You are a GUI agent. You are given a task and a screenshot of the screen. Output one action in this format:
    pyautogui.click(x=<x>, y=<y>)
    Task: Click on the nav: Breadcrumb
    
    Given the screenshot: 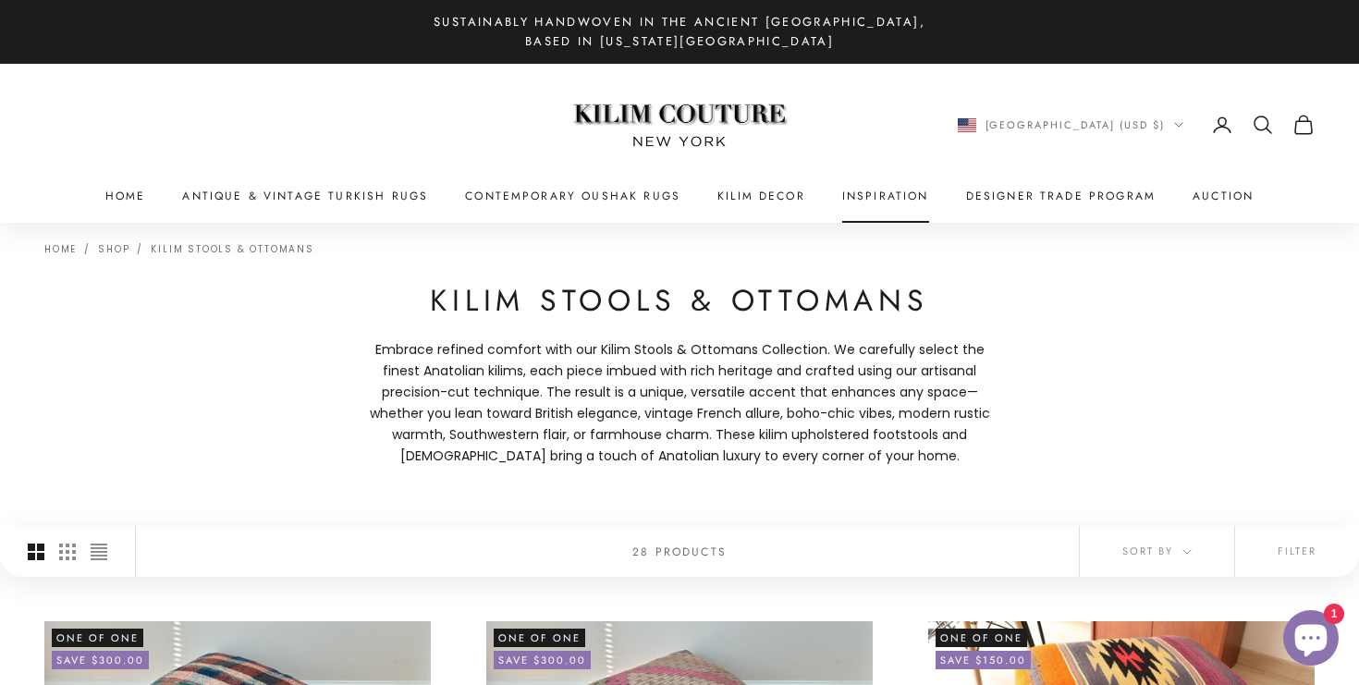 What is the action you would take?
    pyautogui.click(x=179, y=248)
    